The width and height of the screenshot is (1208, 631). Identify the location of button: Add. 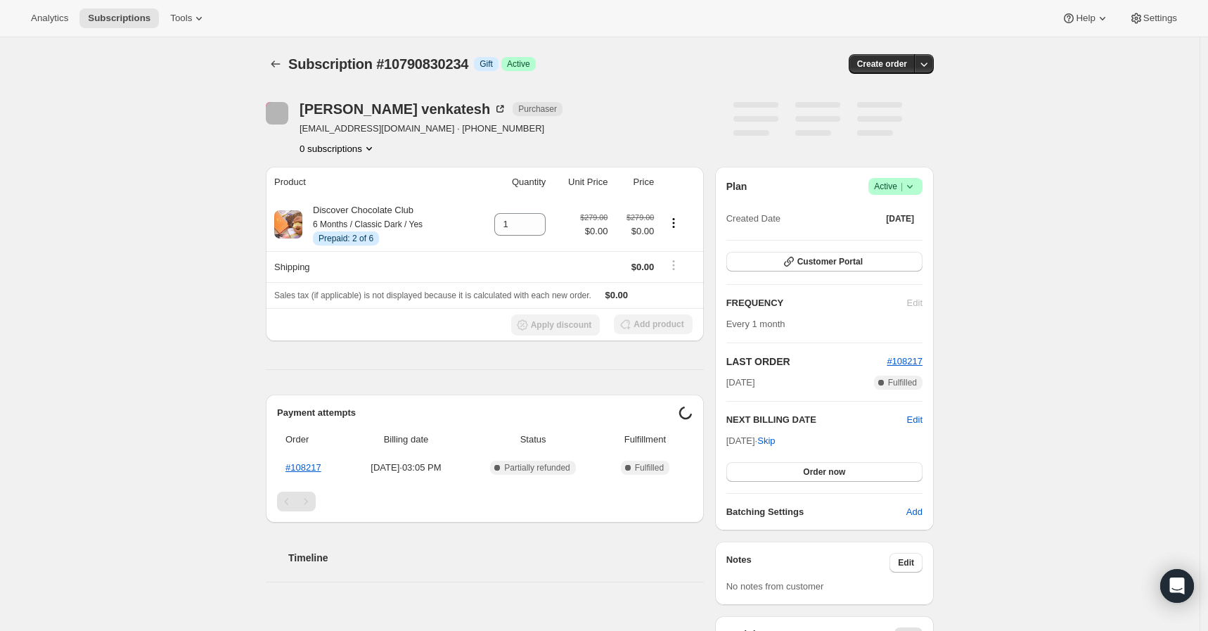
(914, 512).